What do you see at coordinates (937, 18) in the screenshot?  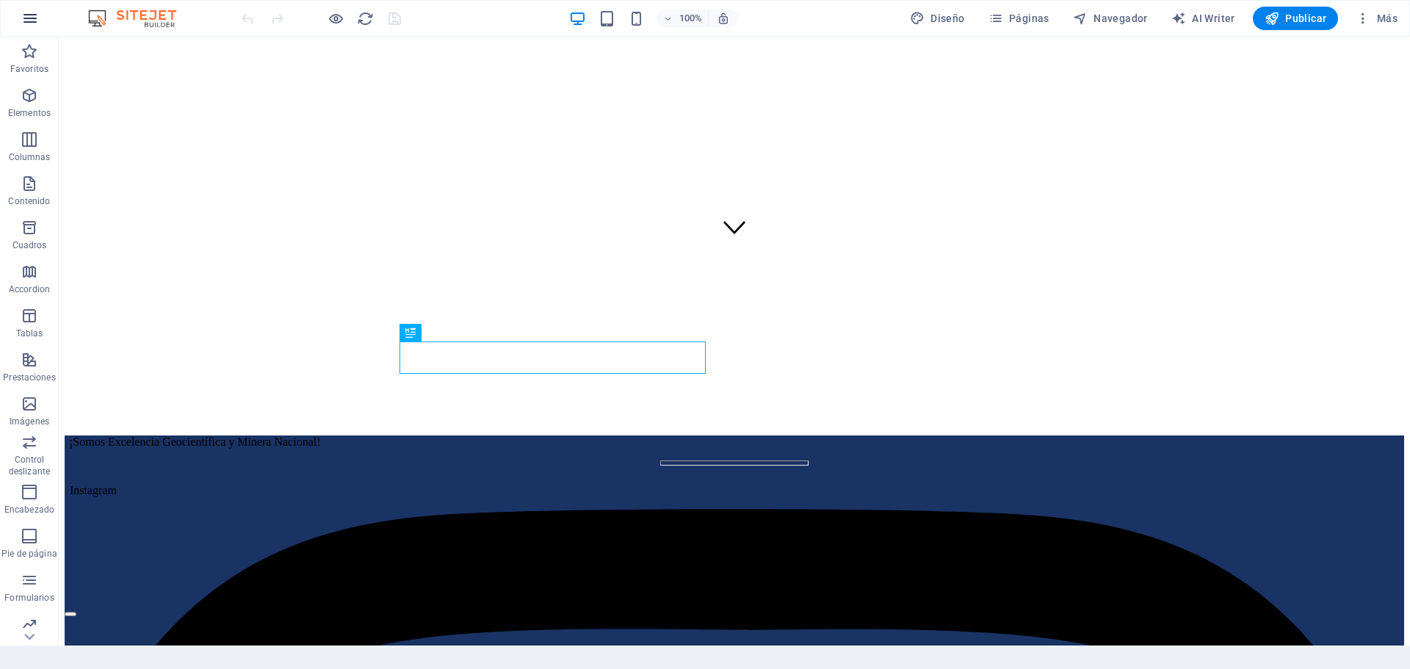 I see `div: Diseño (Ctrl+Alt+Y)` at bounding box center [937, 18].